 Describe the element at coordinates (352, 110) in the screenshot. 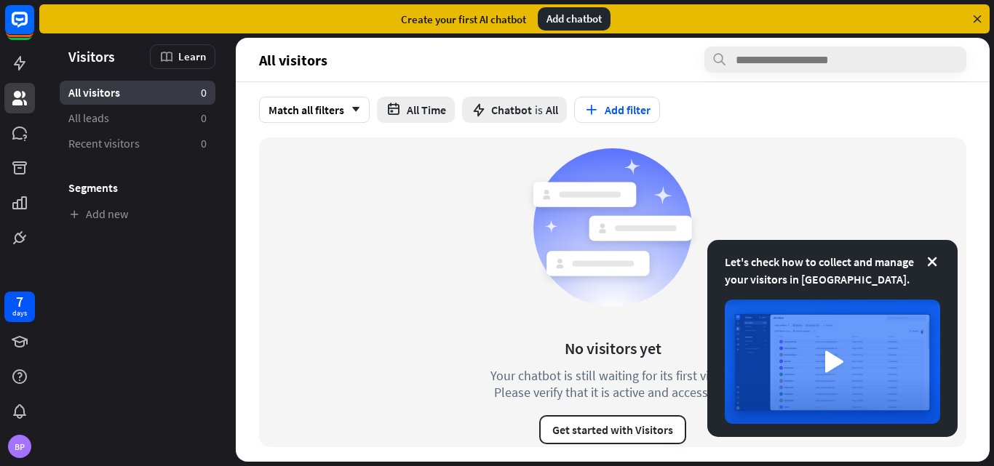

I see `i: arrow_down` at that location.